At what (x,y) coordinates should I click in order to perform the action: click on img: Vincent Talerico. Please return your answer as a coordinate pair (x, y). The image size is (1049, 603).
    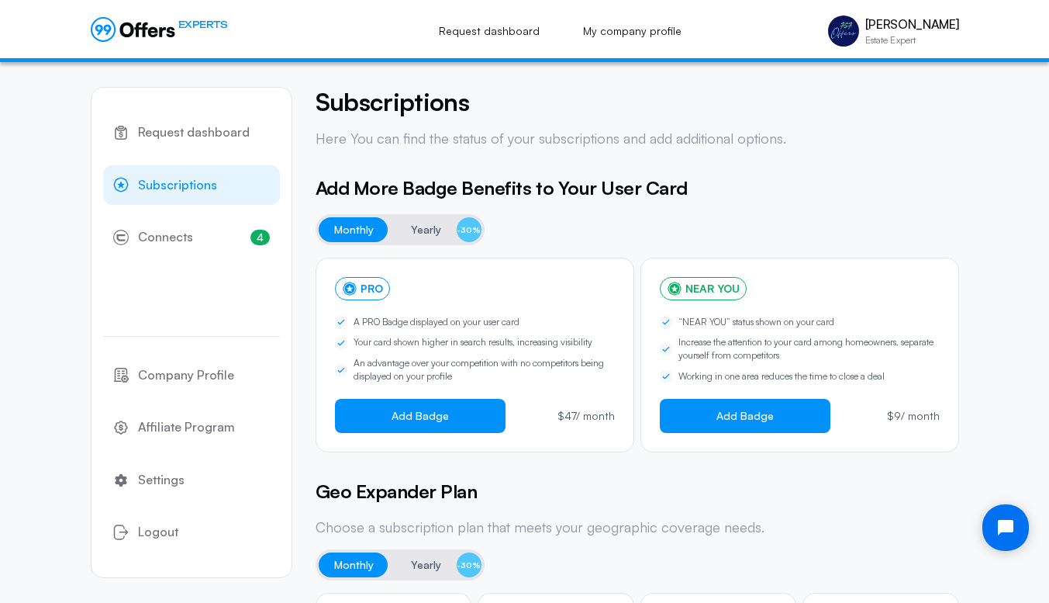
    Looking at the image, I should click on (844, 31).